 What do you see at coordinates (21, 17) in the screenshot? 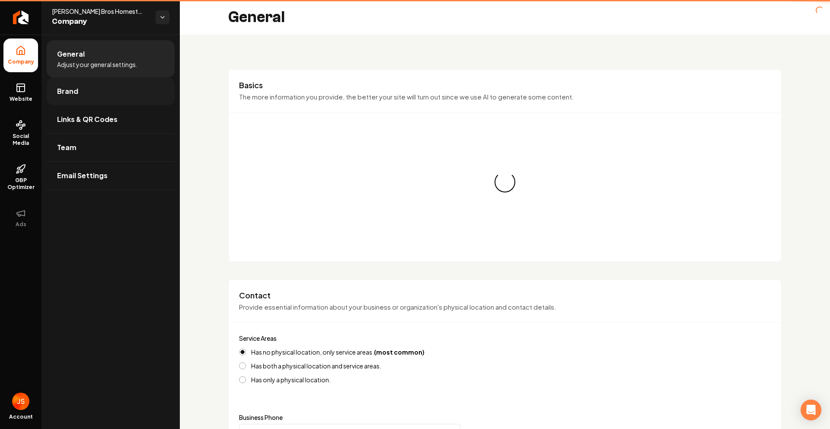
I see `img: Rebolt Logo` at bounding box center [21, 17].